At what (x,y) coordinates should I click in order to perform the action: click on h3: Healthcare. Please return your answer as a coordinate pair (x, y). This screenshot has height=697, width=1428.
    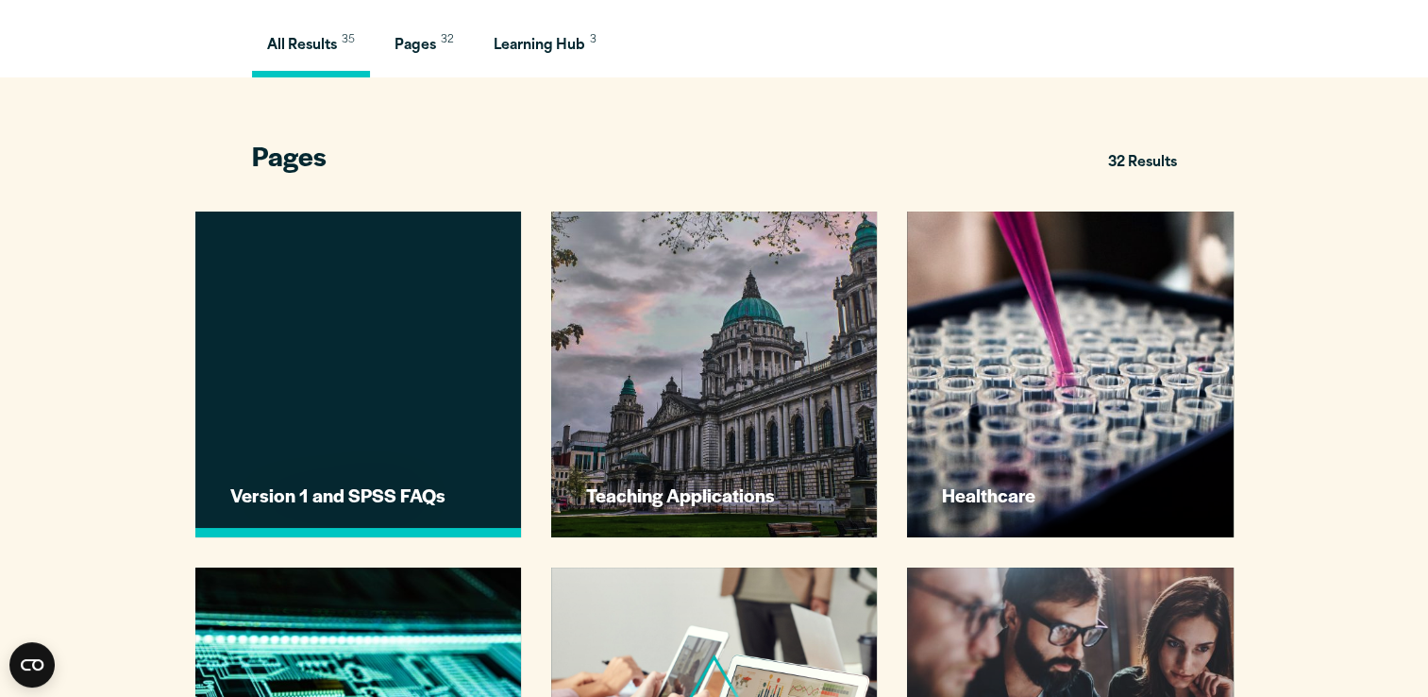
    Looking at the image, I should click on (1072, 495).